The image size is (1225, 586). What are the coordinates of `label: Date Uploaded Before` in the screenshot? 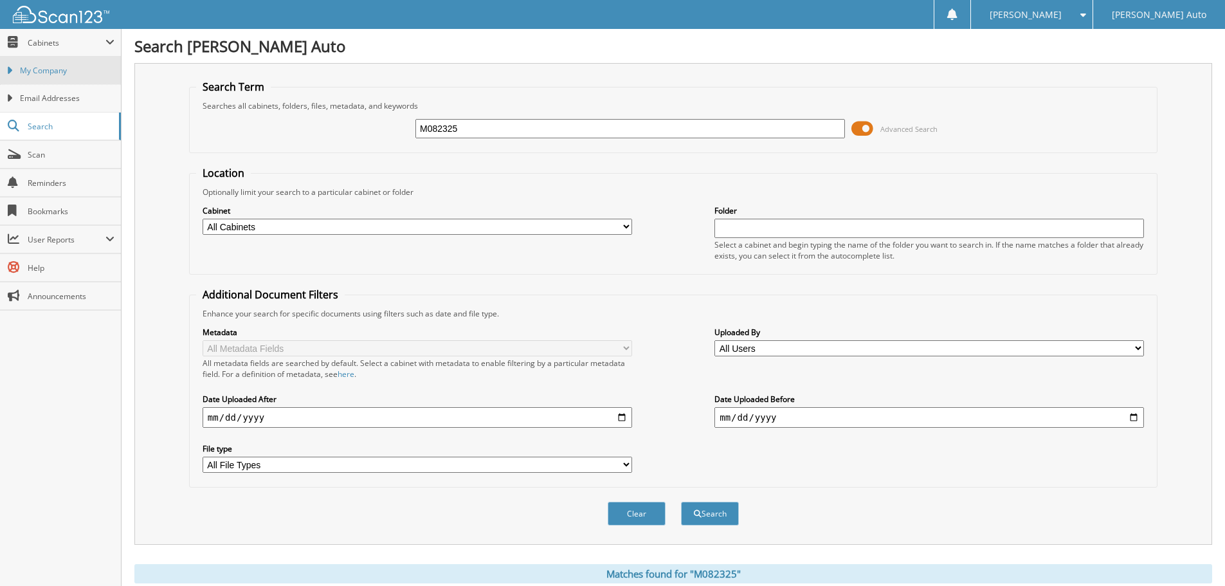 It's located at (930, 399).